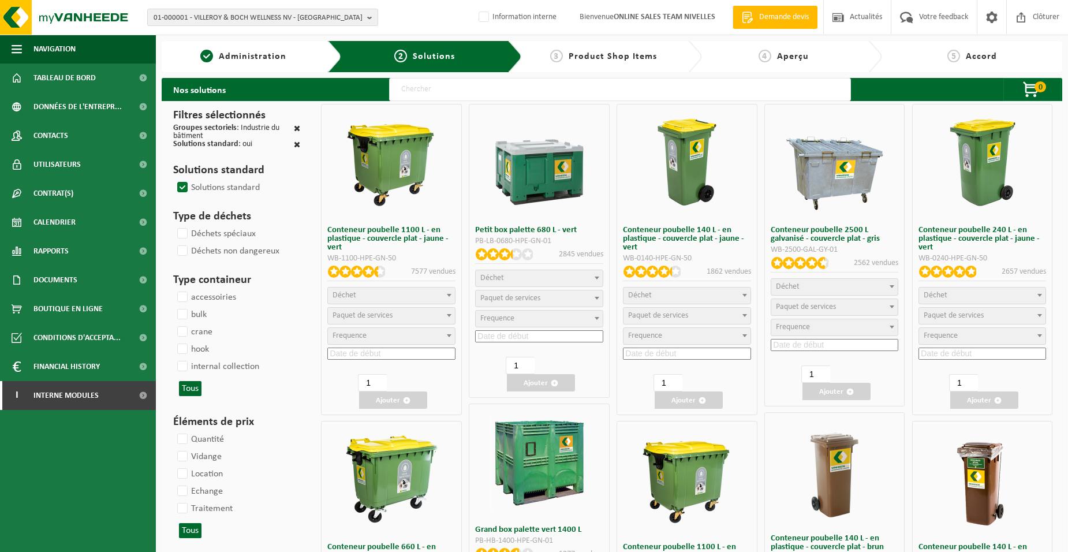 This screenshot has height=552, width=1068. I want to click on div: : oui, so click(212, 145).